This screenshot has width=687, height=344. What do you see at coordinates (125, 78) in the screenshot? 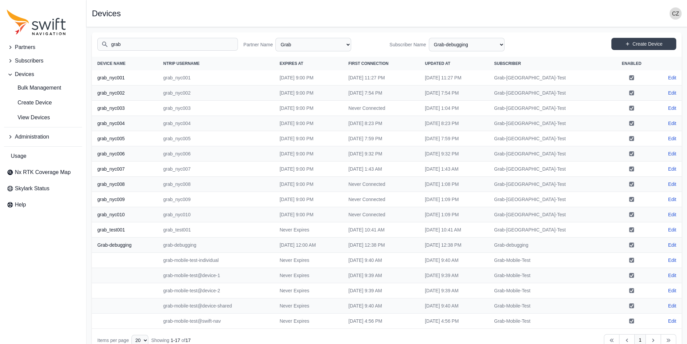
I see `th: grab_nyc001` at bounding box center [125, 78].